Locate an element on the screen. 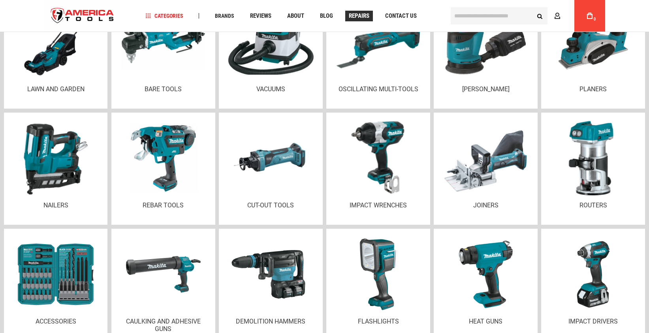 Image resolution: width=649 pixels, height=333 pixels. a: Categories is located at coordinates (164, 16).